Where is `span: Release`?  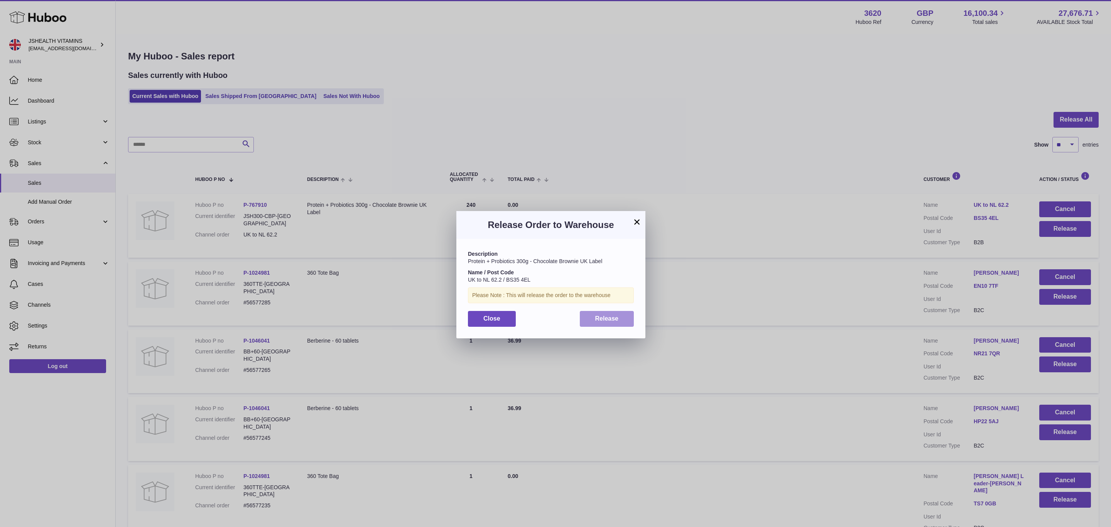
span: Release is located at coordinates (607, 318).